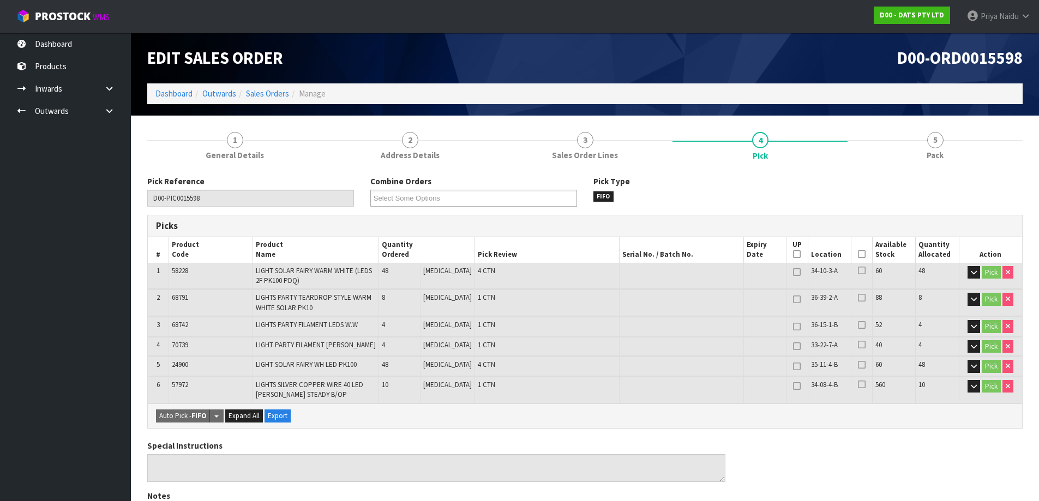 This screenshot has height=501, width=1039. What do you see at coordinates (960, 58) in the screenshot?
I see `span: D00-ORD0015598` at bounding box center [960, 58].